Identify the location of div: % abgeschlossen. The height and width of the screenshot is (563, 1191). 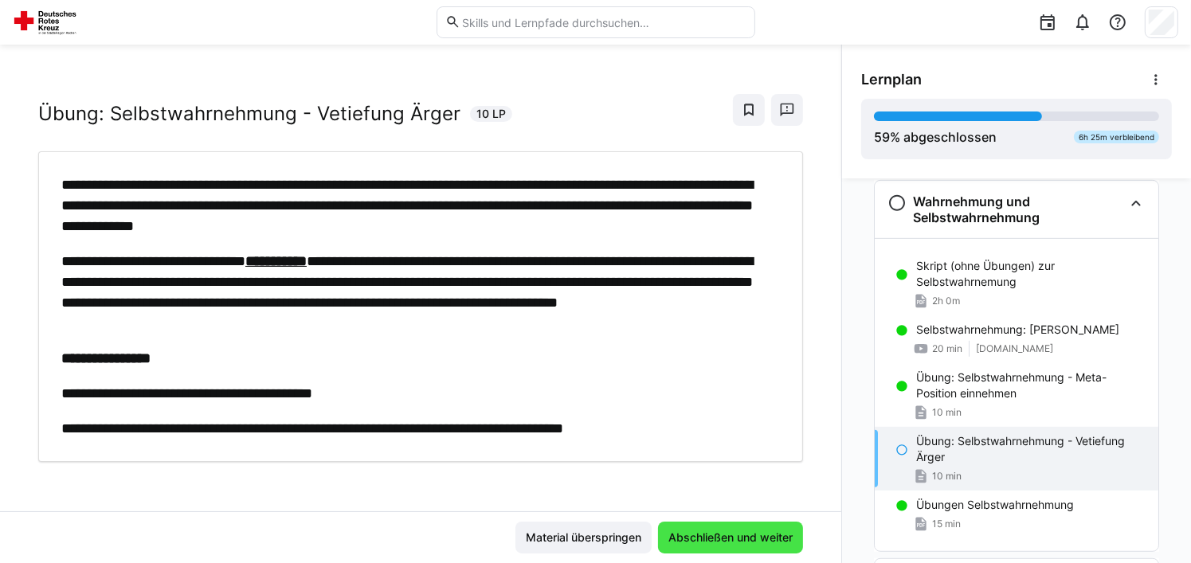
(935, 137).